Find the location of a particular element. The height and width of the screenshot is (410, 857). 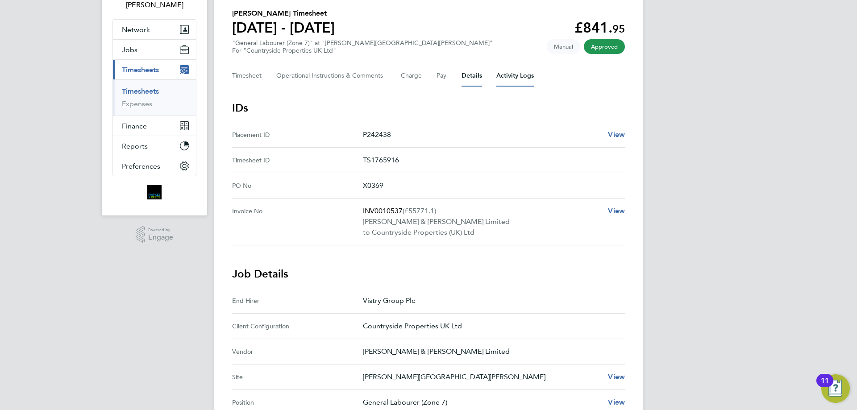

button: Timesheets is located at coordinates (154, 70).